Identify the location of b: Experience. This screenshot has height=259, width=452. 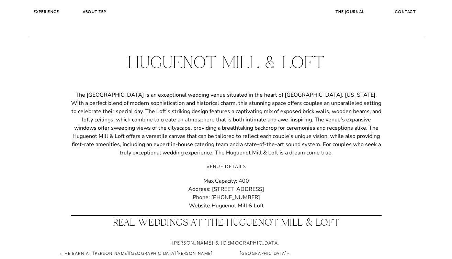
(46, 12).